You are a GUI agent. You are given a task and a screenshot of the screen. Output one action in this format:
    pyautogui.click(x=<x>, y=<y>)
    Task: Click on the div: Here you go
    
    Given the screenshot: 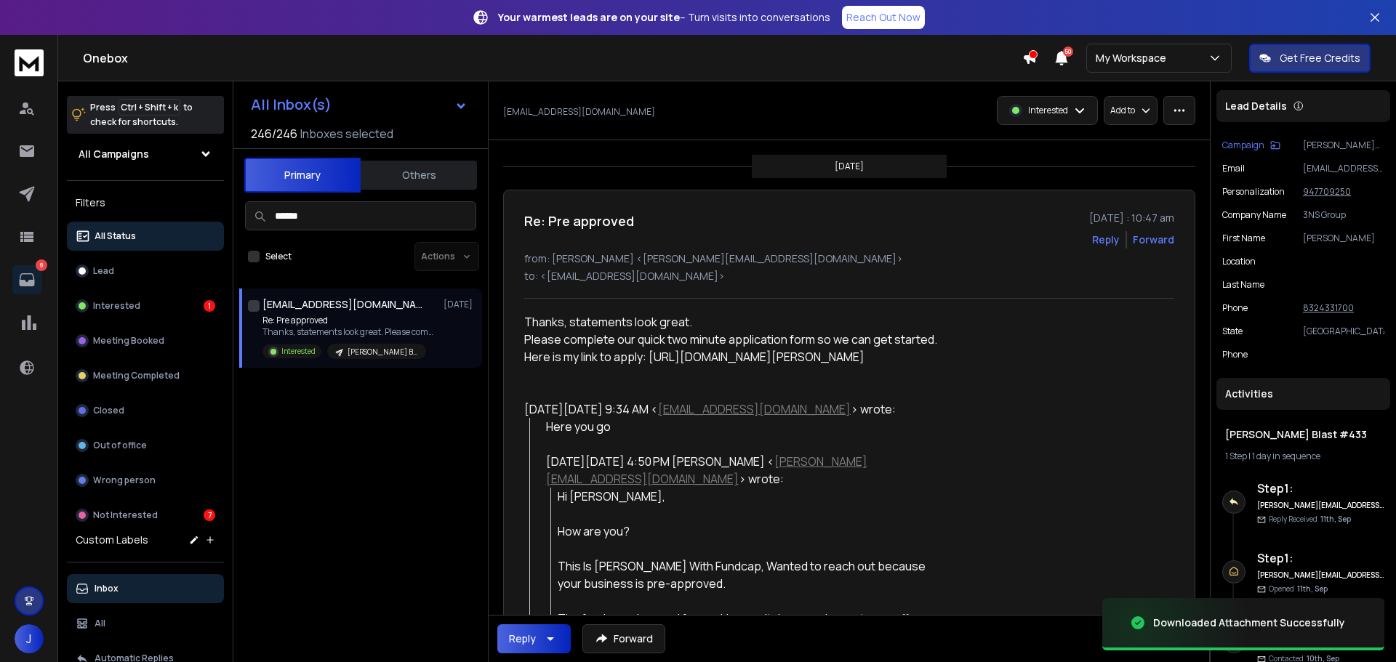 What is the action you would take?
    pyautogui.click(x=747, y=427)
    